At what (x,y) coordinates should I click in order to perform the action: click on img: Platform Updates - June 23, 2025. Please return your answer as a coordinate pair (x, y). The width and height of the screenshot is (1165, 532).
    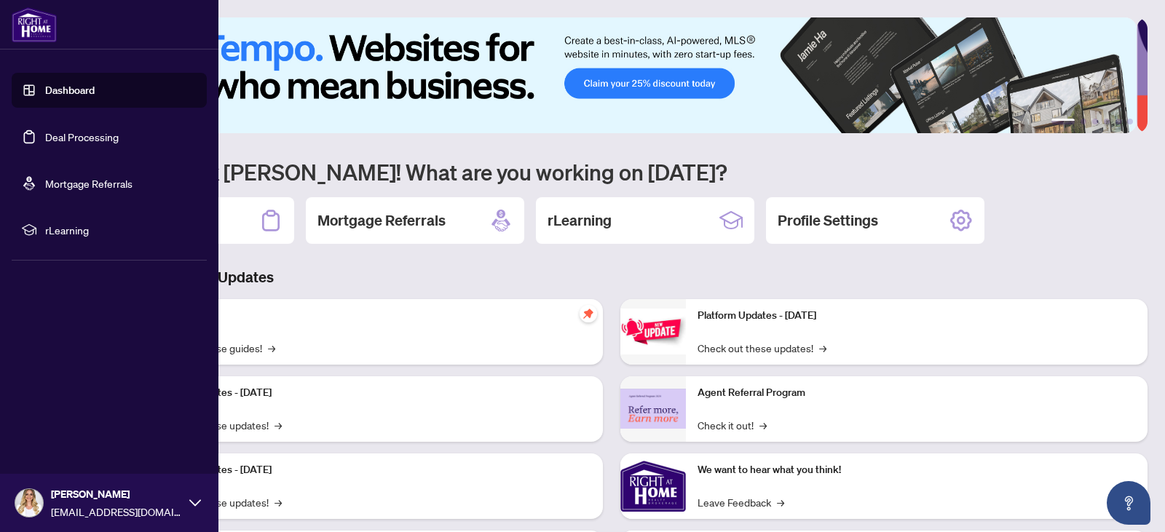
    Looking at the image, I should click on (653, 331).